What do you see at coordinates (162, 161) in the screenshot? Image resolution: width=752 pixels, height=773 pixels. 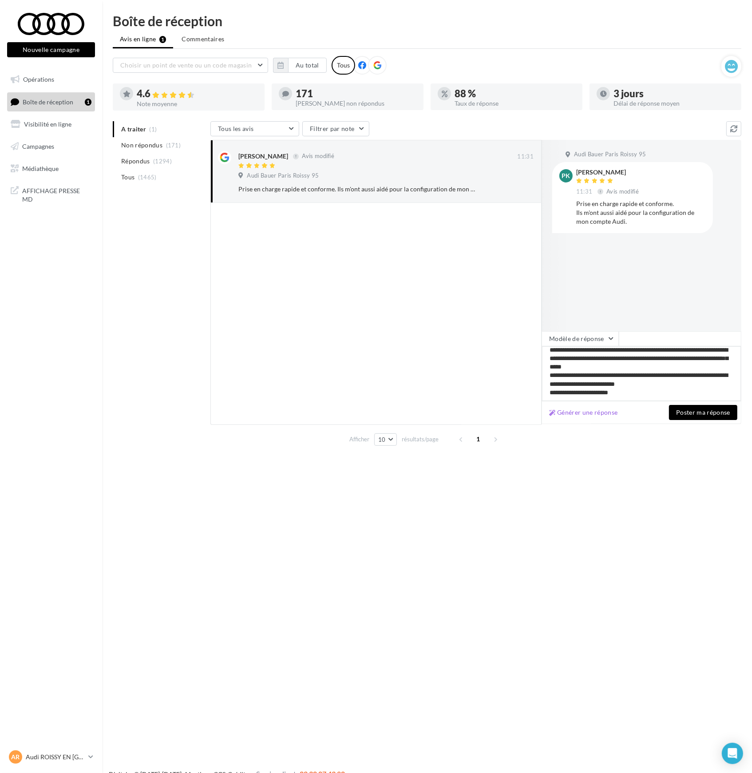 I see `span: (1294)` at bounding box center [162, 161].